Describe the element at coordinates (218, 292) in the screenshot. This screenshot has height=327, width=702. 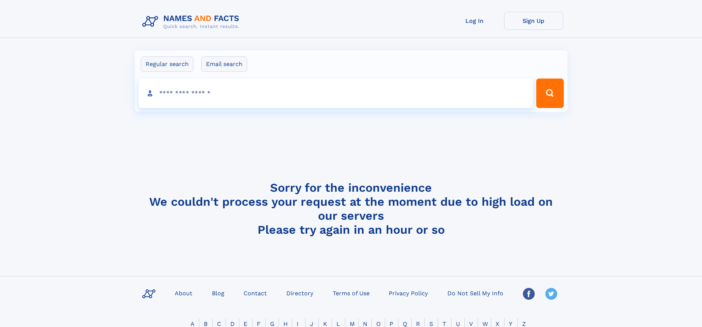
I see `a: Blog` at that location.